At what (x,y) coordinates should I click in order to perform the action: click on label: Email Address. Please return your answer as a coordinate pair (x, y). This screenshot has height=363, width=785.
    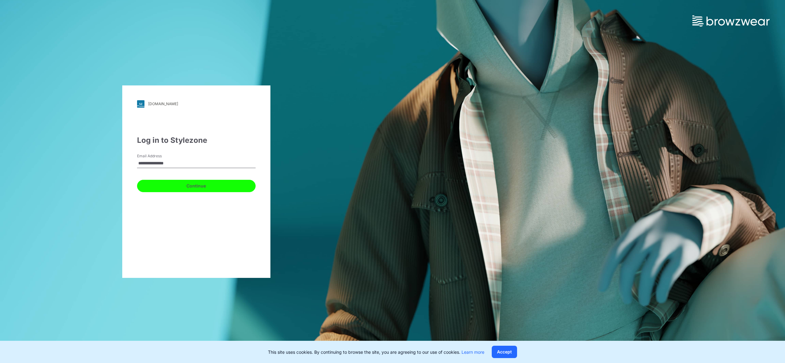
    Looking at the image, I should click on (159, 156).